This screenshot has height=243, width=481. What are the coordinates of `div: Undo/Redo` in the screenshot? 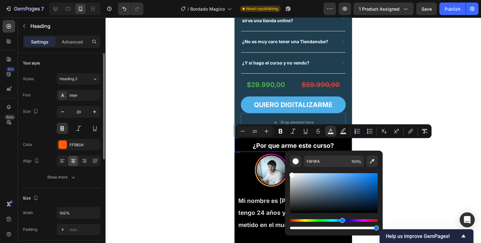 It's located at (131, 9).